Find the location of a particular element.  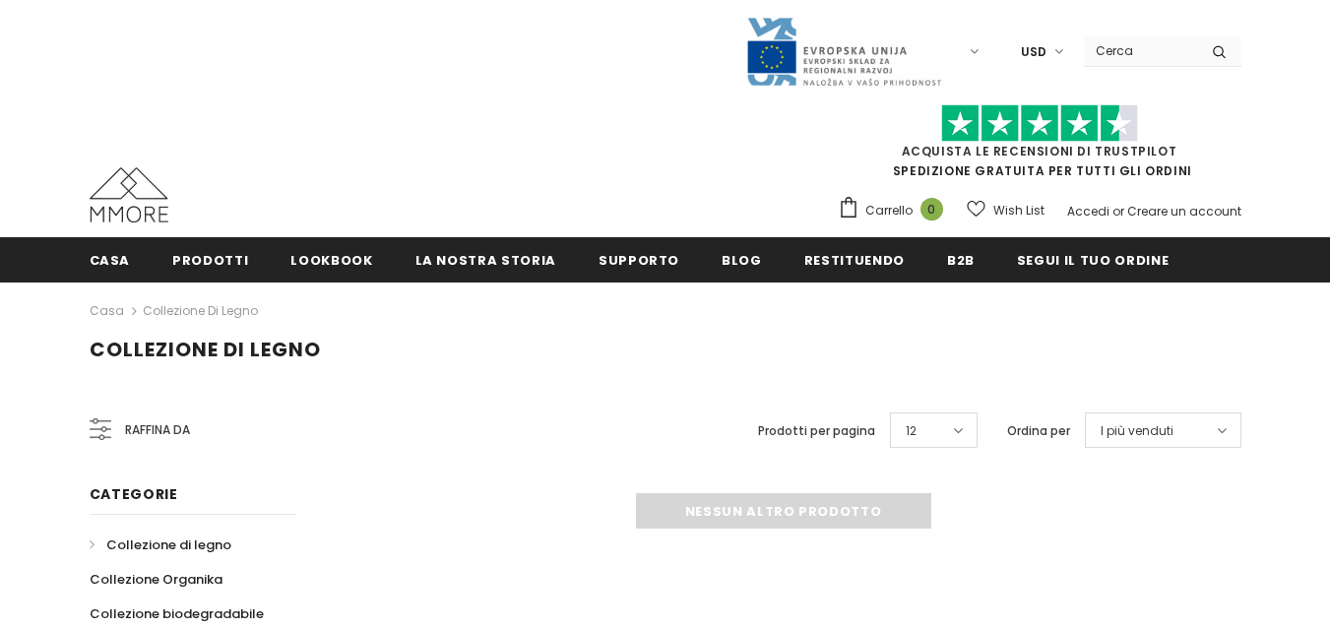

a: Accedi is located at coordinates (1088, 211).